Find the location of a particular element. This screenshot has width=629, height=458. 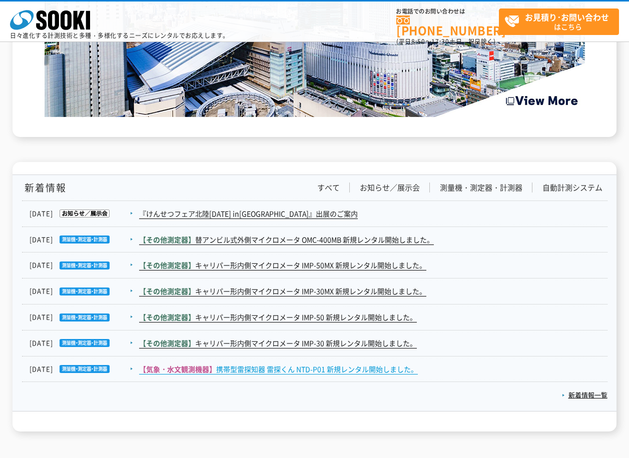

h1: 新着情報 is located at coordinates (44, 188).